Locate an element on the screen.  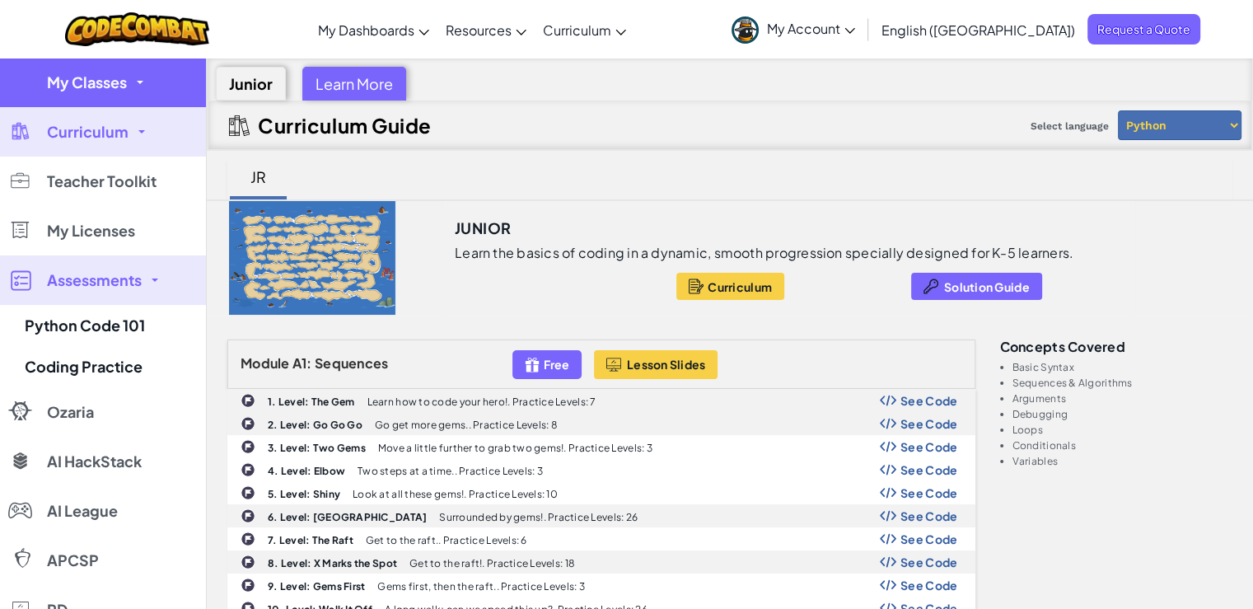
img: IconCurriculumGuide.svg is located at coordinates (239, 125).